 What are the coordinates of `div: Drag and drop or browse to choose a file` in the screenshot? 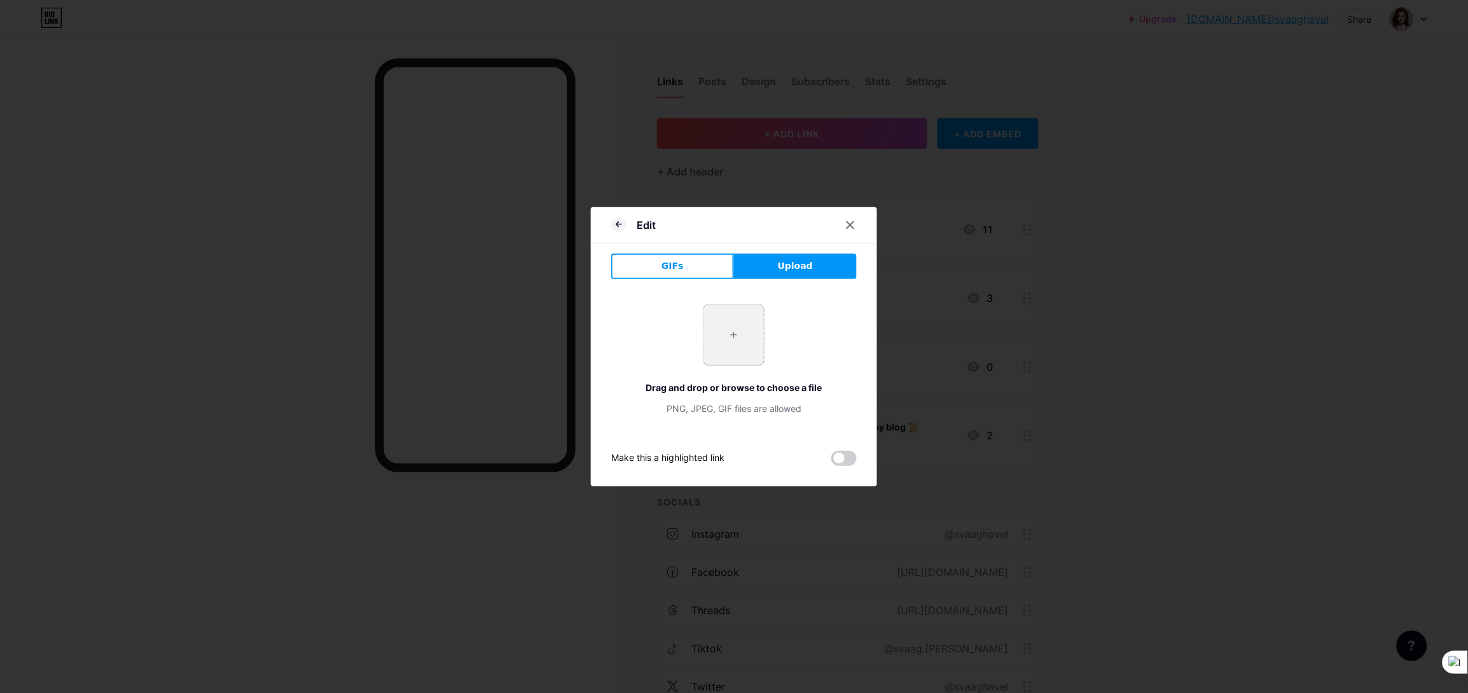 It's located at (734, 387).